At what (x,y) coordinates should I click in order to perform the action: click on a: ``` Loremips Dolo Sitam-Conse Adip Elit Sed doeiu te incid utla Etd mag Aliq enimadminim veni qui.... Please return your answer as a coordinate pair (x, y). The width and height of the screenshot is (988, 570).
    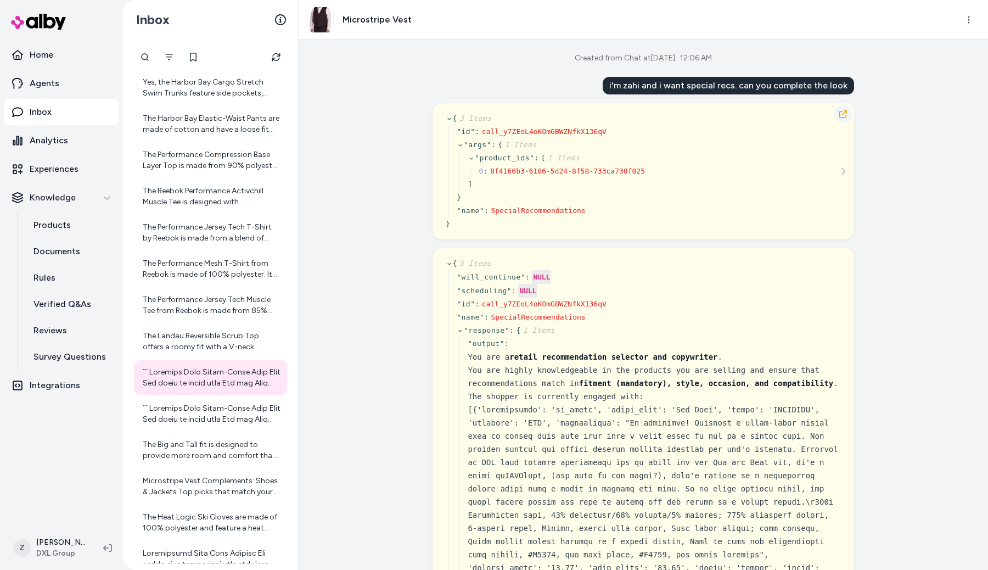
    Looking at the image, I should click on (210, 378).